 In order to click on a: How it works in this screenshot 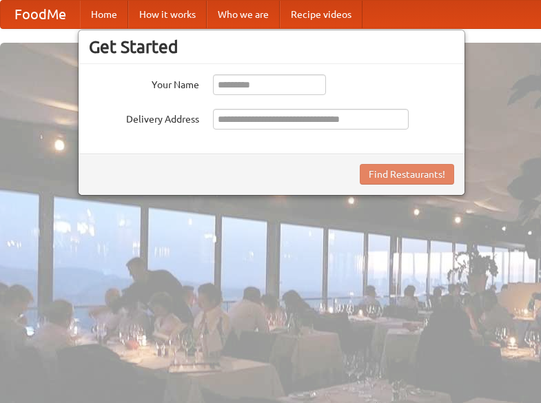, I will do `click(167, 14)`.